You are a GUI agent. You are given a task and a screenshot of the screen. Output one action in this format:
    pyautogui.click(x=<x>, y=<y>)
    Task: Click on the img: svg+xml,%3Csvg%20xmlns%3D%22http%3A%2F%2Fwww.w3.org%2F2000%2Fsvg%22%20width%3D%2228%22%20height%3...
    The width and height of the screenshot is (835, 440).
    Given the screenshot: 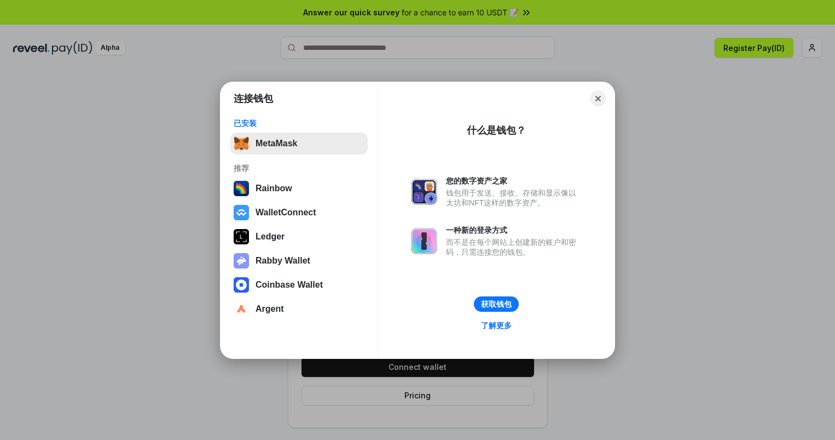 What is the action you would take?
    pyautogui.click(x=241, y=236)
    